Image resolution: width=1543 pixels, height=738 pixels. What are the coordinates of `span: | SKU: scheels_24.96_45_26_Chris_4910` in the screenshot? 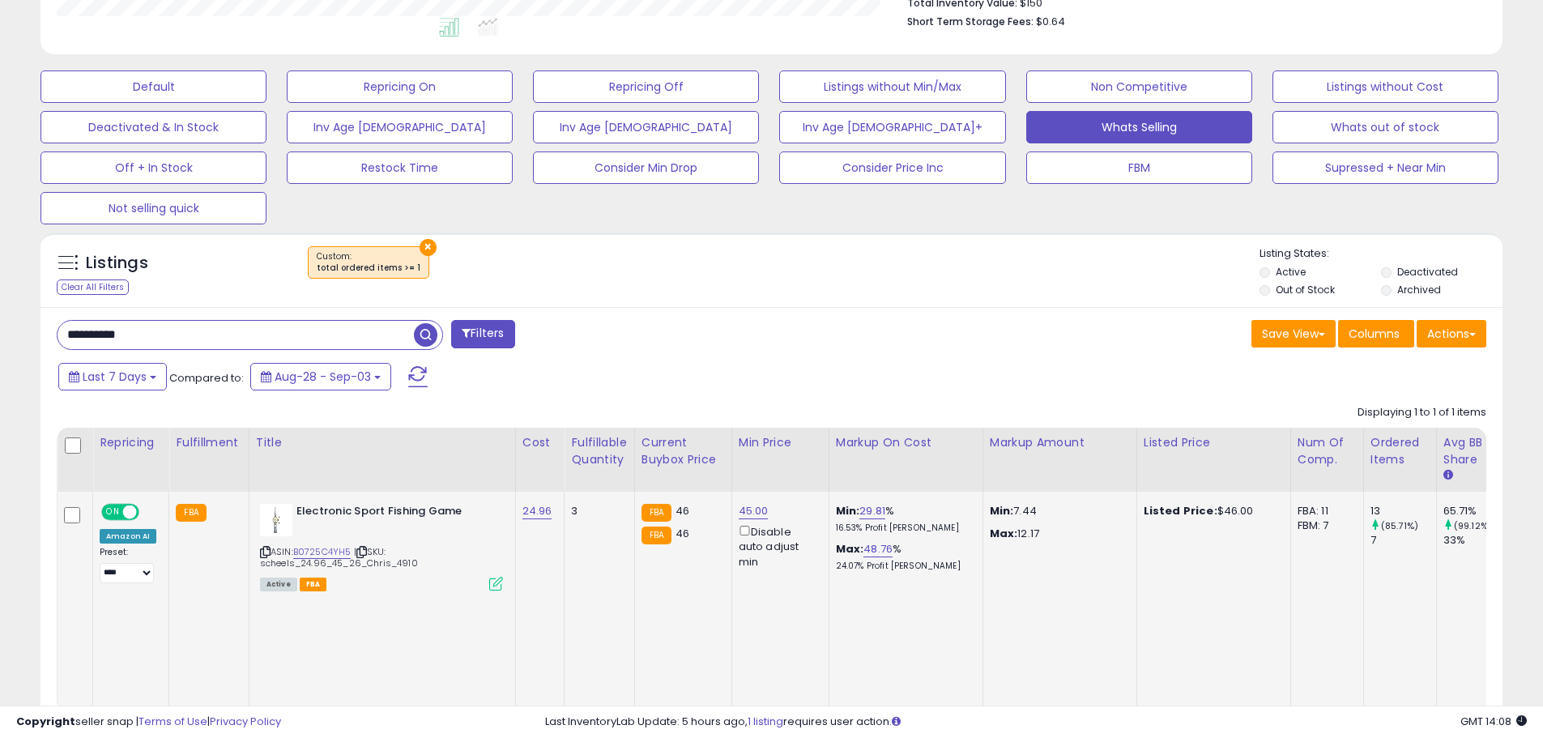 It's located at (339, 557).